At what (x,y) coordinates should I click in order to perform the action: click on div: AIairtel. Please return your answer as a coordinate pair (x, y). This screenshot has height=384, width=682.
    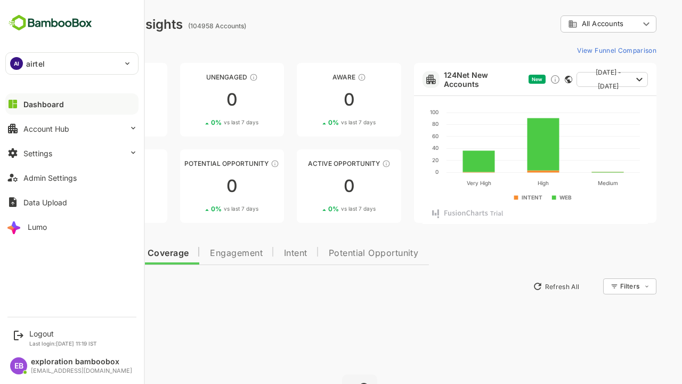
    Looking at the image, I should click on (72, 63).